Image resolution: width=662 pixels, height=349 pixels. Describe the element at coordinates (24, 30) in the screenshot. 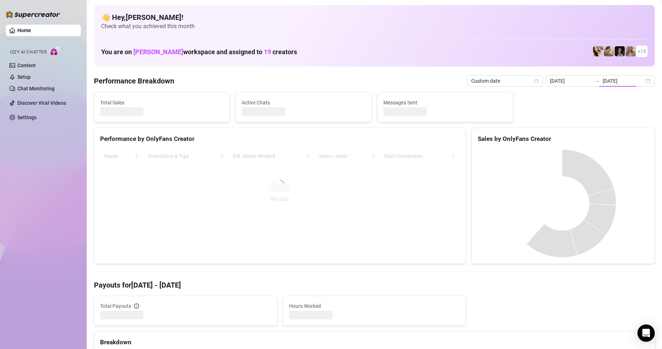

I see `a: Home` at that location.